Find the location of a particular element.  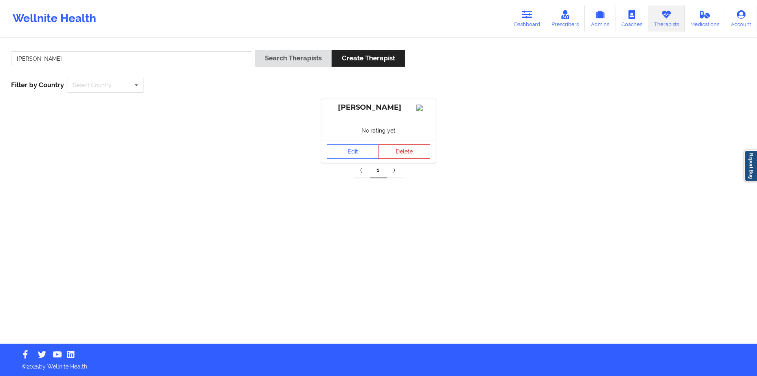

a: Next item is located at coordinates (395, 170).